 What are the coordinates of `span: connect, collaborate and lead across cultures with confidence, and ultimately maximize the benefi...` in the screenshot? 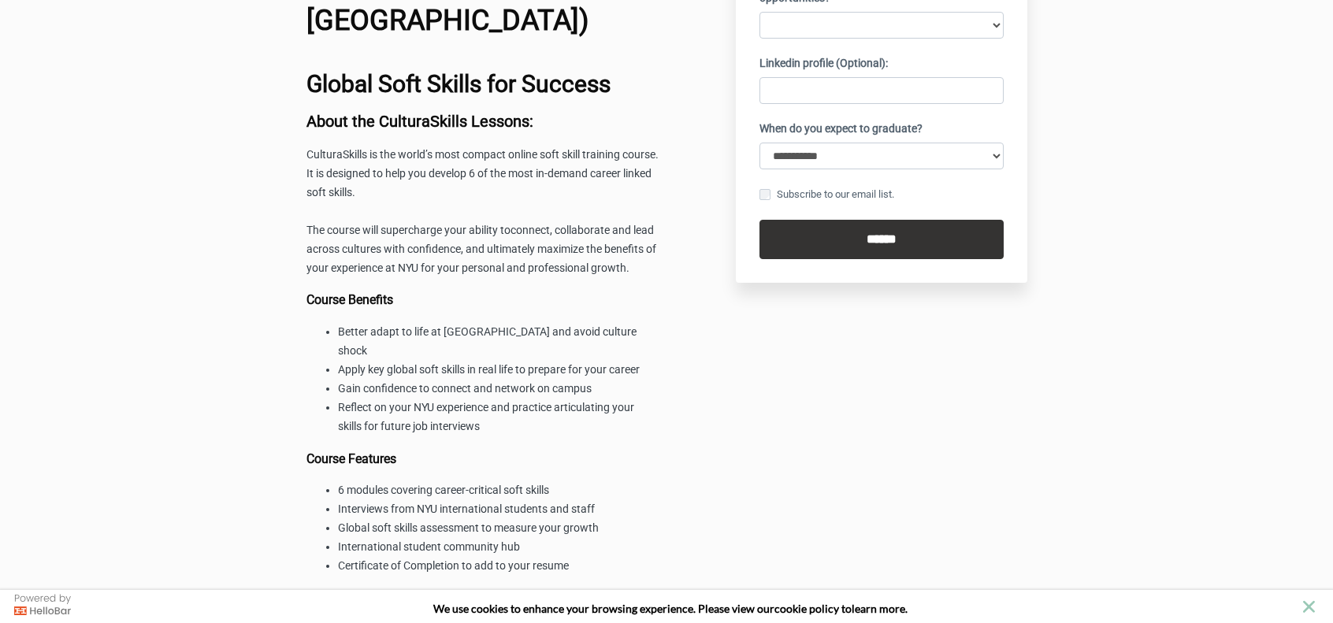 It's located at (481, 249).